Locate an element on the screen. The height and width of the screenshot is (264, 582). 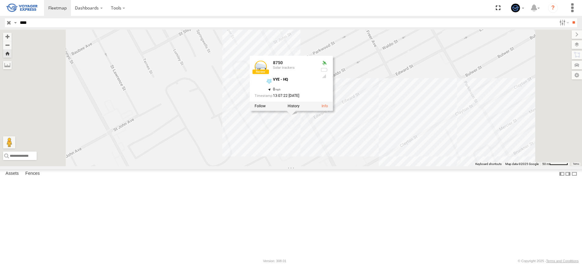
div: Control Tower is located at coordinates (518, 8).